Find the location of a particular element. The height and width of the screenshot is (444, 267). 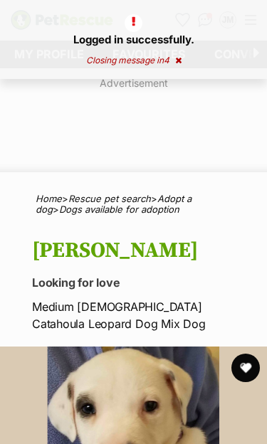

p: Logged in successfully. is located at coordinates (133, 31).